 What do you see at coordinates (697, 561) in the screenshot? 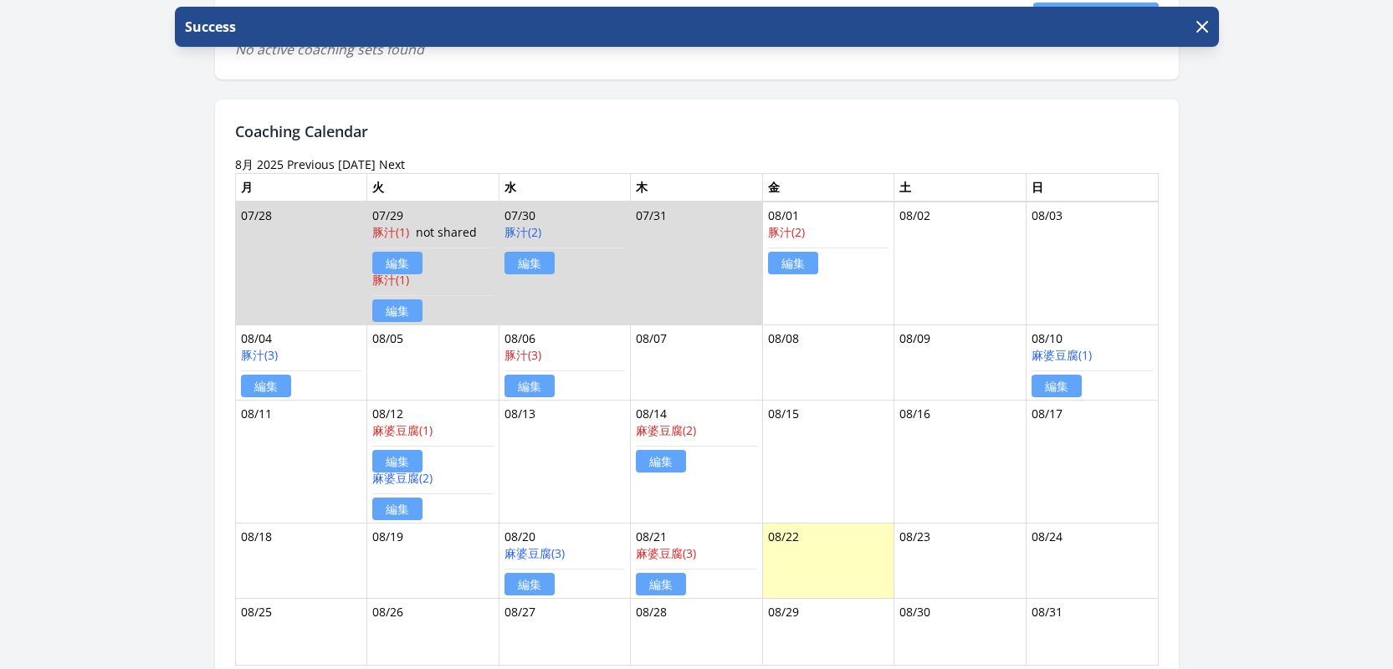
I see `td: 08/21` at bounding box center [697, 561].